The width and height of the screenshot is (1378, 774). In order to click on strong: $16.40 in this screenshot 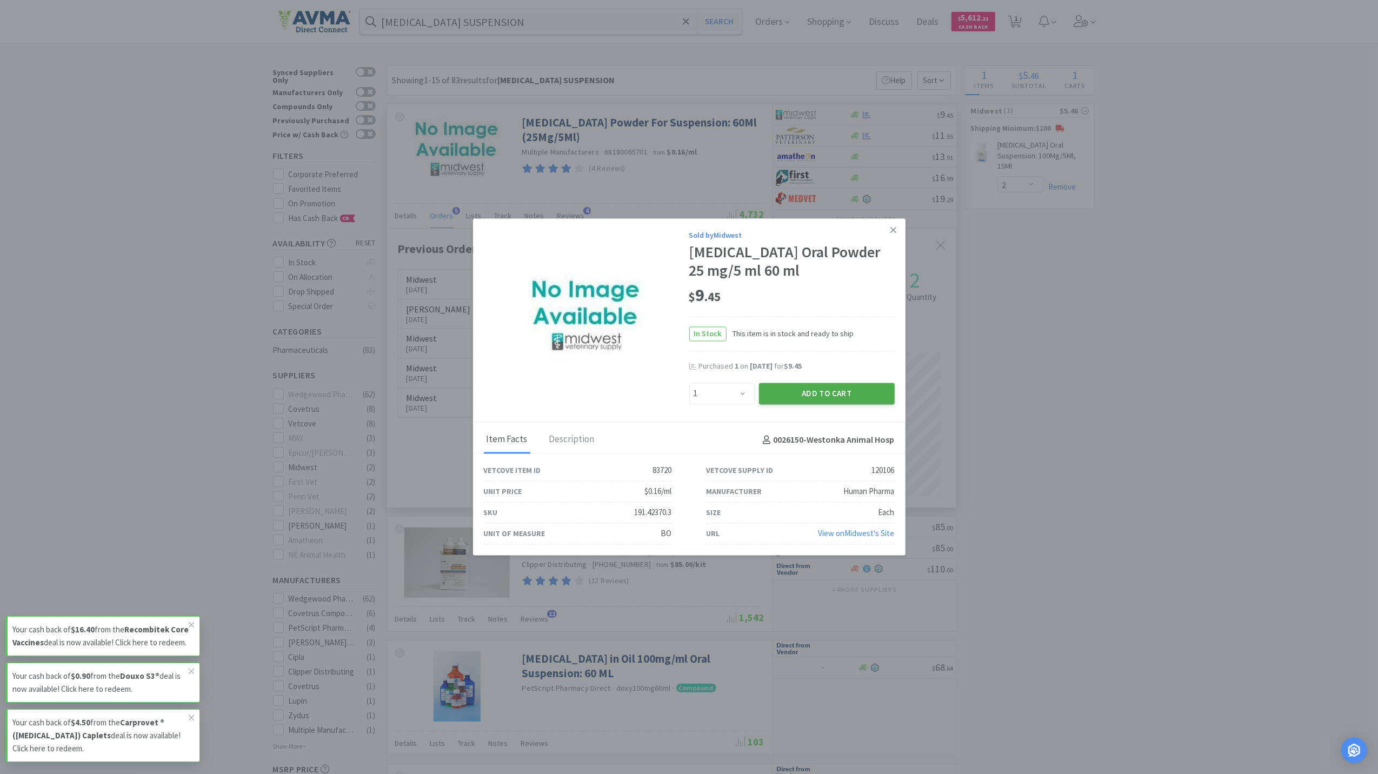, I will do `click(83, 629)`.